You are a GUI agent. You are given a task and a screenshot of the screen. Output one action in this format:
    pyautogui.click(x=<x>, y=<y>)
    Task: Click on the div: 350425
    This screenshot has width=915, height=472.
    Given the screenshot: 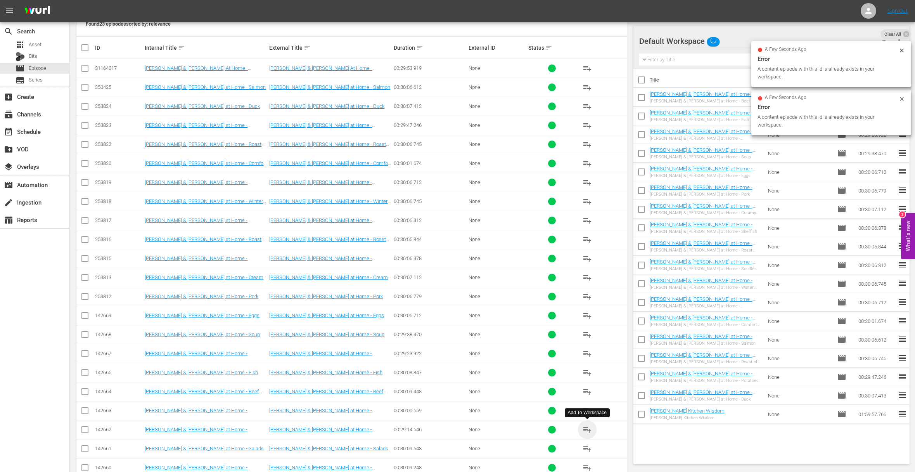 What is the action you would take?
    pyautogui.click(x=119, y=87)
    